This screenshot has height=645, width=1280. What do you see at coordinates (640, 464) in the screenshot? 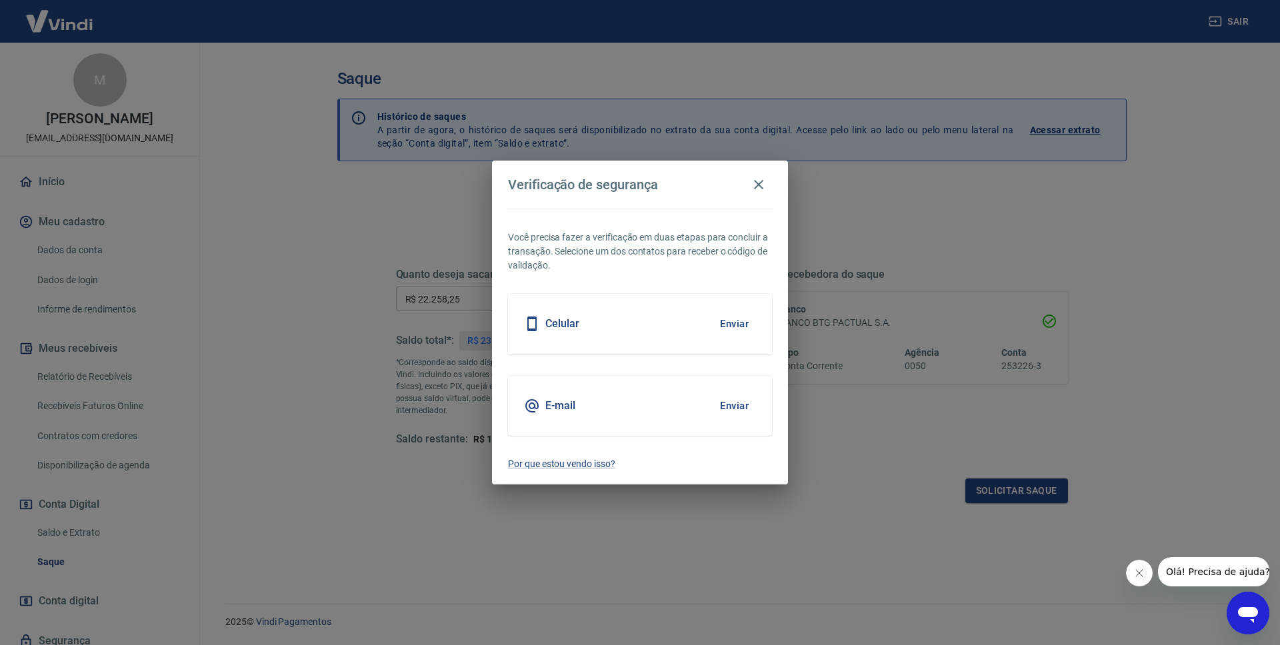
I see `p: Por que estou vendo isso?` at bounding box center [640, 464].